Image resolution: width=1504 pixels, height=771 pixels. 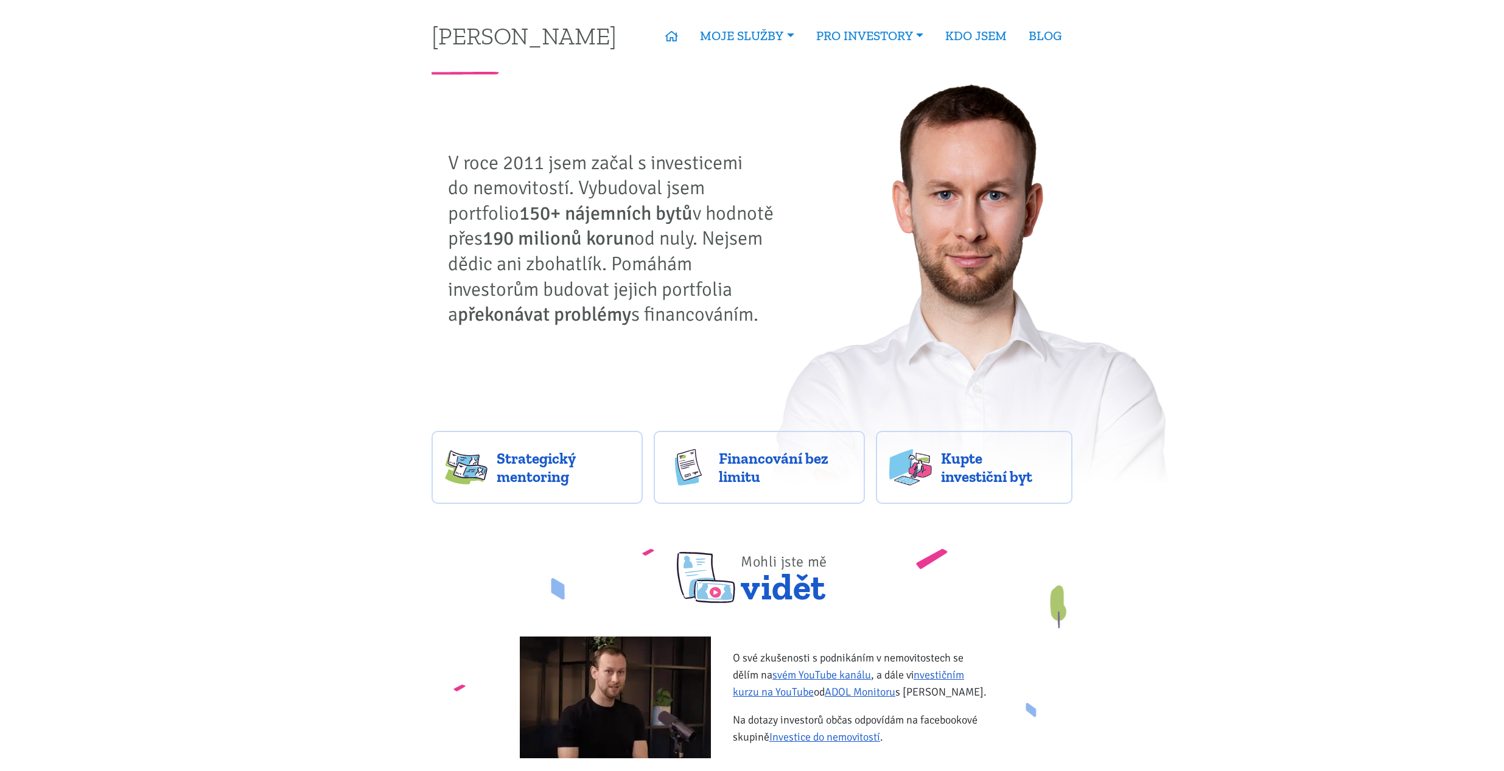 What do you see at coordinates (861, 728) in the screenshot?
I see `p: Na dotazy investorů občas odpovídám na facebookové skupině .` at bounding box center [861, 728].